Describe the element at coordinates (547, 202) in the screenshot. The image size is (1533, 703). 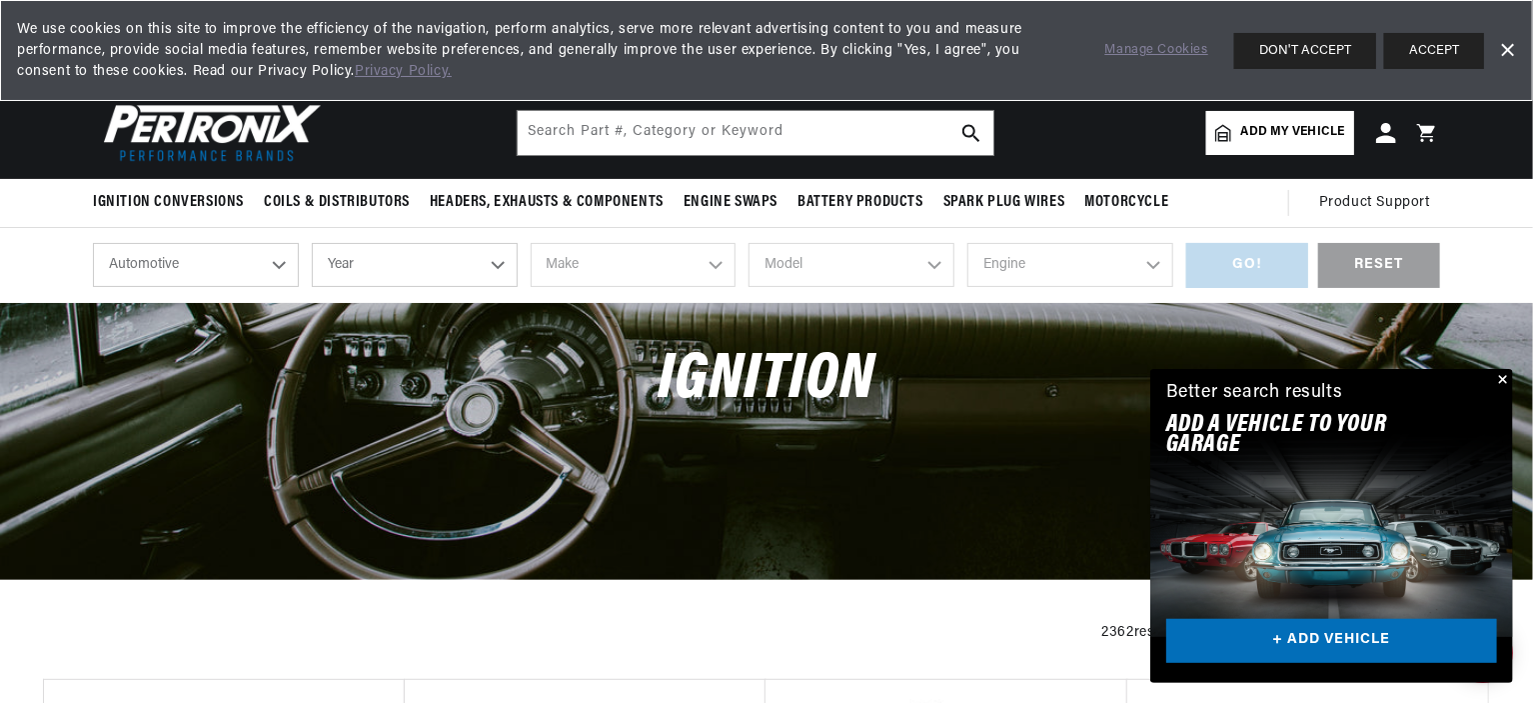
I see `summary: Headers, Exhausts & Components` at that location.